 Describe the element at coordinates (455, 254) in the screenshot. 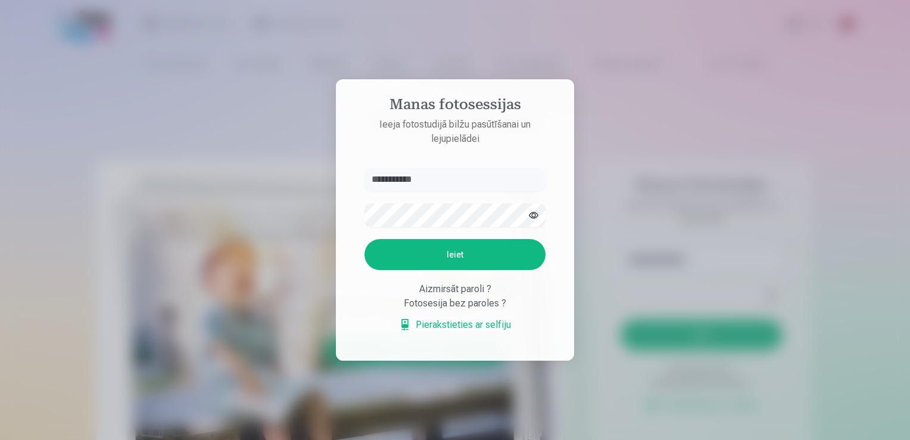

I see `button: Ieiet` at that location.